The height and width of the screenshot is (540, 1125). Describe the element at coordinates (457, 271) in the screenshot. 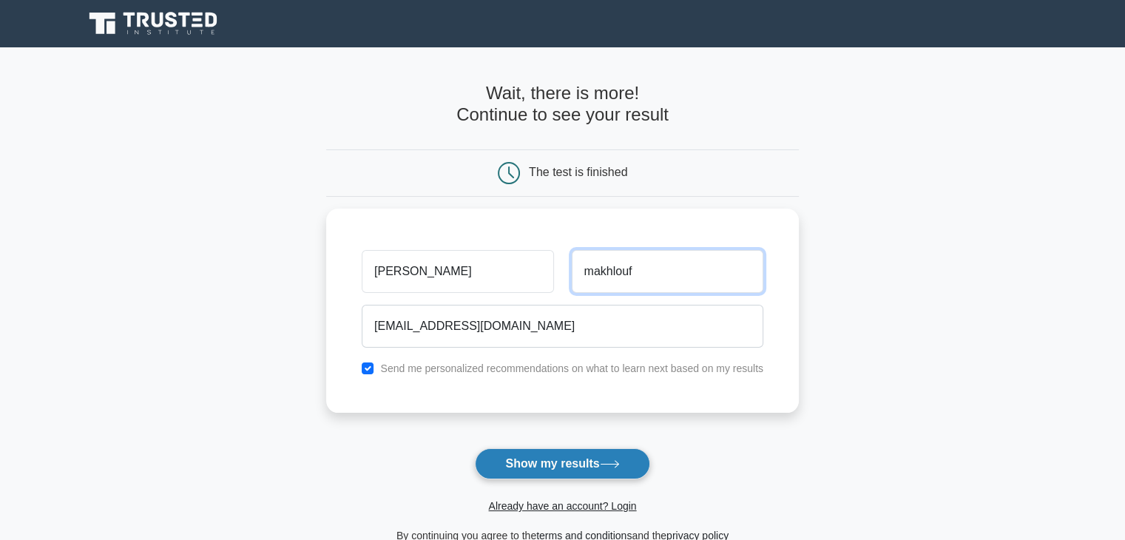

I see `input: First name` at that location.